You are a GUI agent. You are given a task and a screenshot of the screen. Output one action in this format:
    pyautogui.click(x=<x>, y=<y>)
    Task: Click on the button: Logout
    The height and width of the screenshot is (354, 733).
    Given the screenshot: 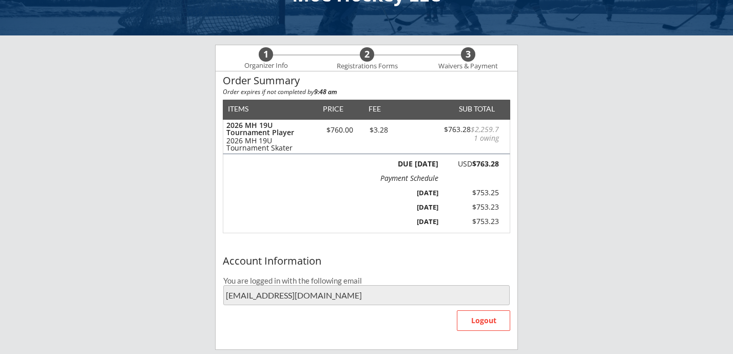 What is the action you would take?
    pyautogui.click(x=484, y=321)
    